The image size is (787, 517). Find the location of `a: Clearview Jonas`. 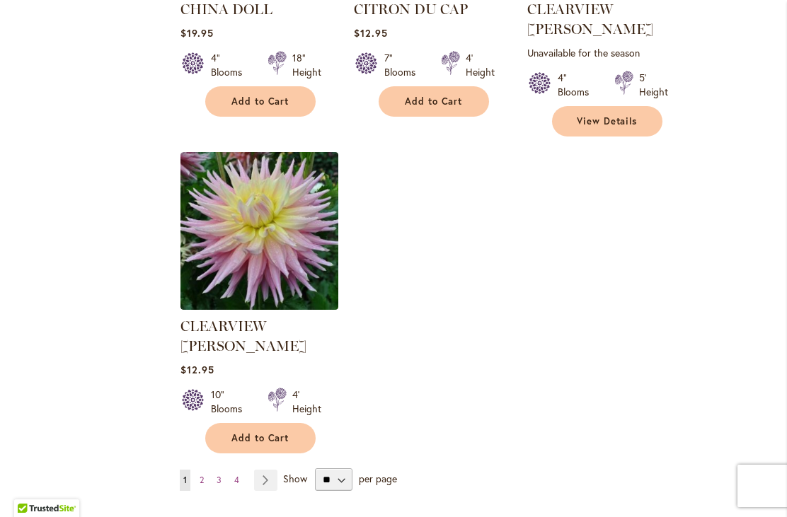

a: Clearview Jonas is located at coordinates (259, 306).